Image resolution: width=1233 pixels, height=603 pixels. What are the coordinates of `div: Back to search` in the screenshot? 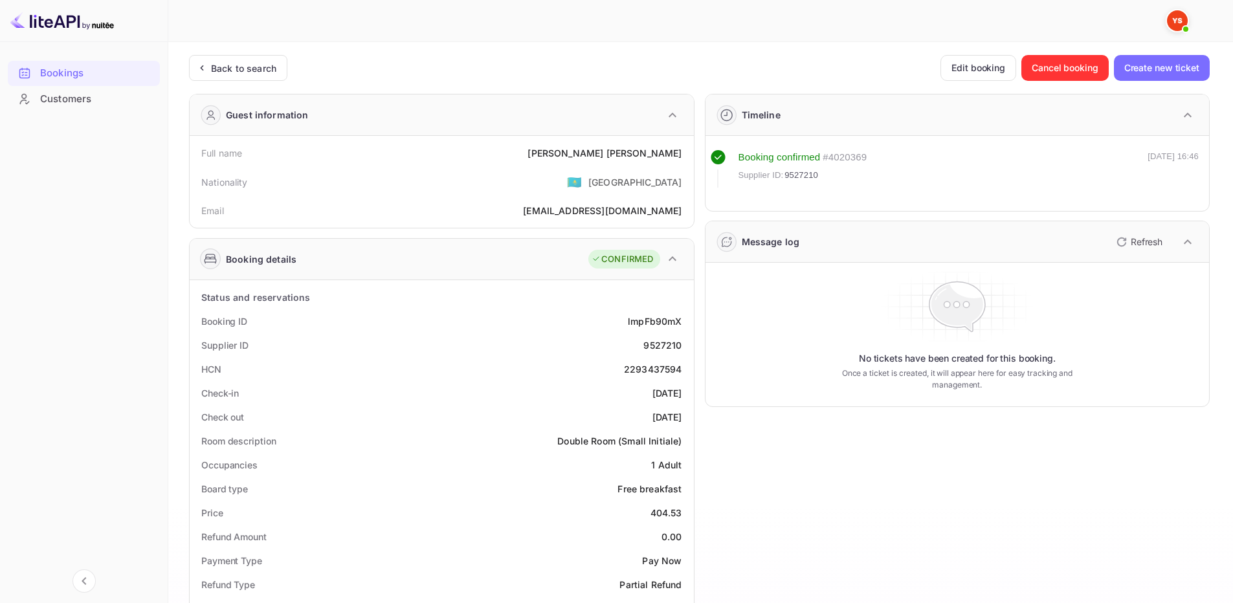 It's located at (243, 68).